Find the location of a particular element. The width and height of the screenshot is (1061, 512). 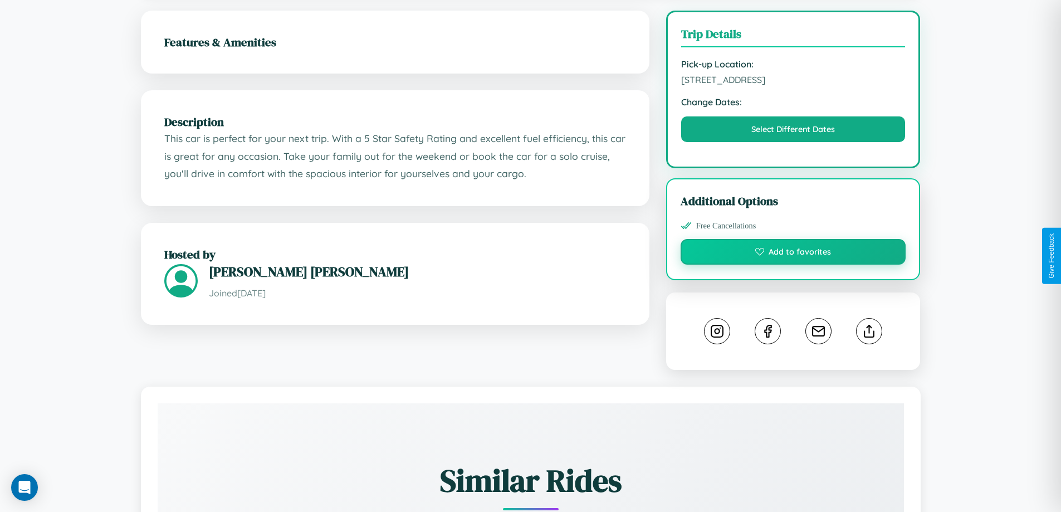

button: Add to favorites is located at coordinates (793, 252).